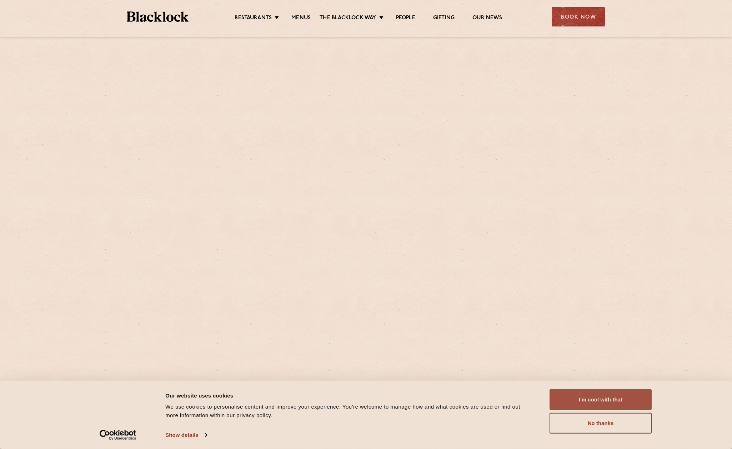 The image size is (732, 449). I want to click on a: Usercentrics Cookiebot - opens in a new window, so click(118, 435).